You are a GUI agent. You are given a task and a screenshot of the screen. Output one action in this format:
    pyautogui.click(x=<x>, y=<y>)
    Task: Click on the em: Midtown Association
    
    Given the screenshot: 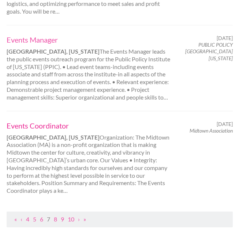 What is the action you would take?
    pyautogui.click(x=212, y=130)
    